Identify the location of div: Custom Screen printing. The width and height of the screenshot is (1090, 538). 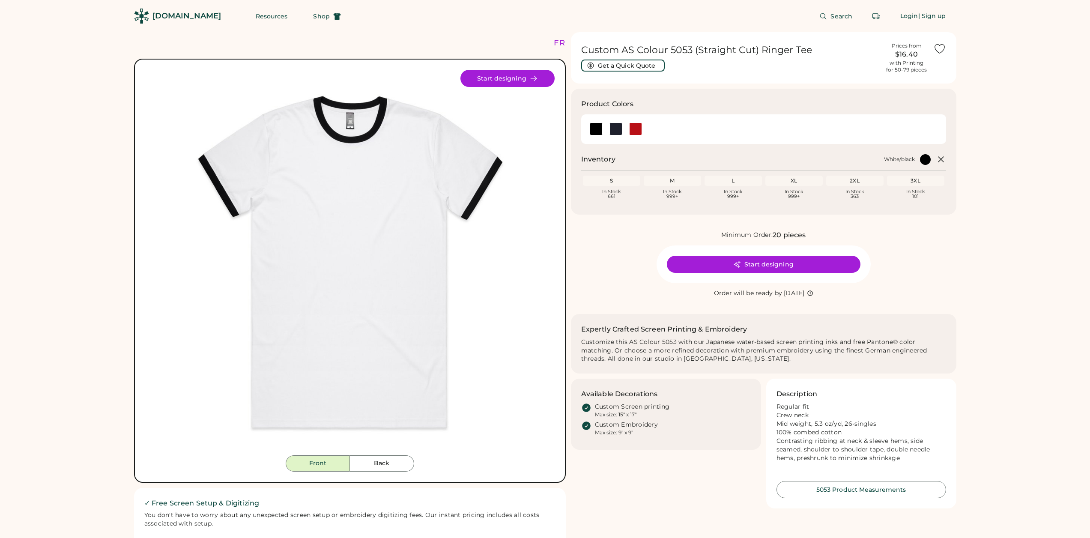
(632, 407).